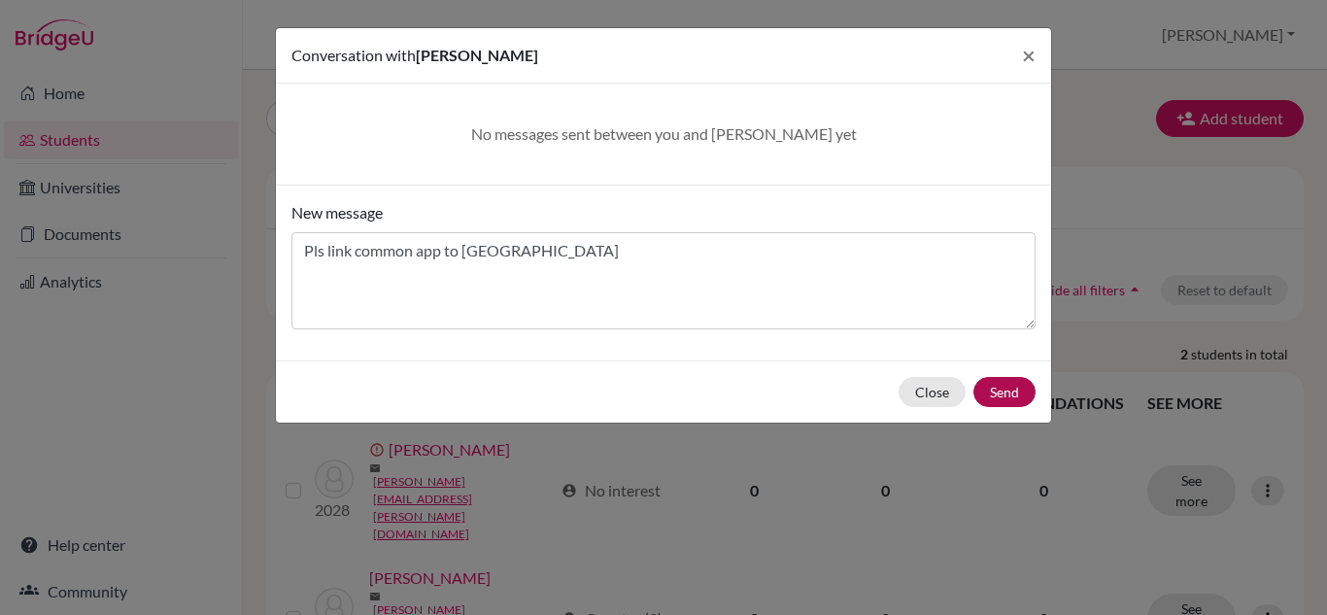 The width and height of the screenshot is (1327, 615). What do you see at coordinates (1005, 392) in the screenshot?
I see `button: Send` at bounding box center [1005, 392].